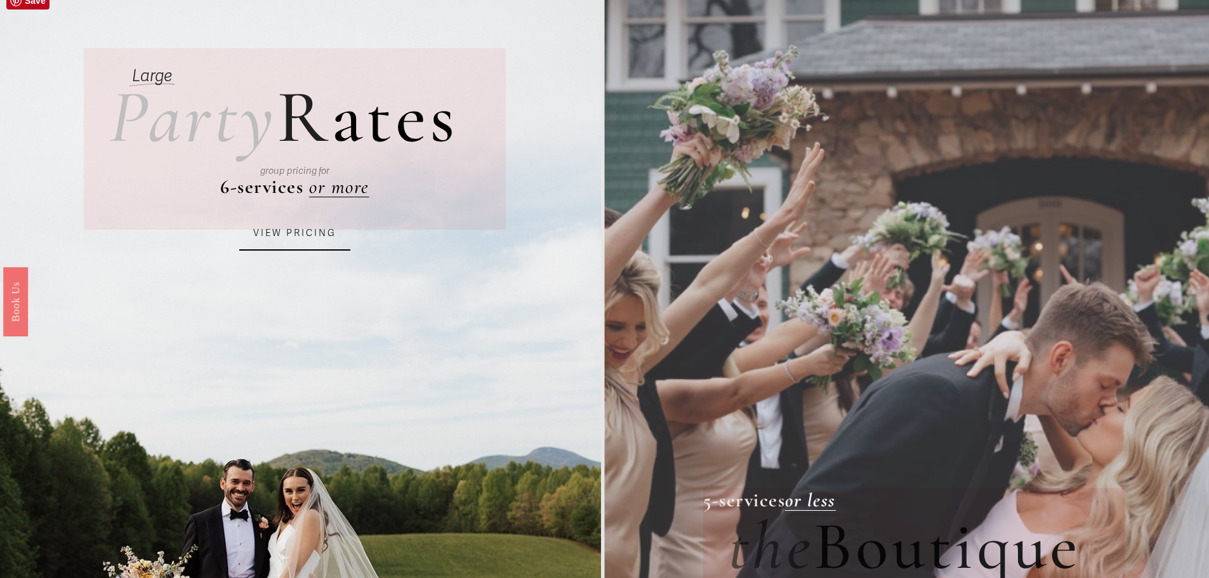  Describe the element at coordinates (15, 301) in the screenshot. I see `a: Book Us` at that location.